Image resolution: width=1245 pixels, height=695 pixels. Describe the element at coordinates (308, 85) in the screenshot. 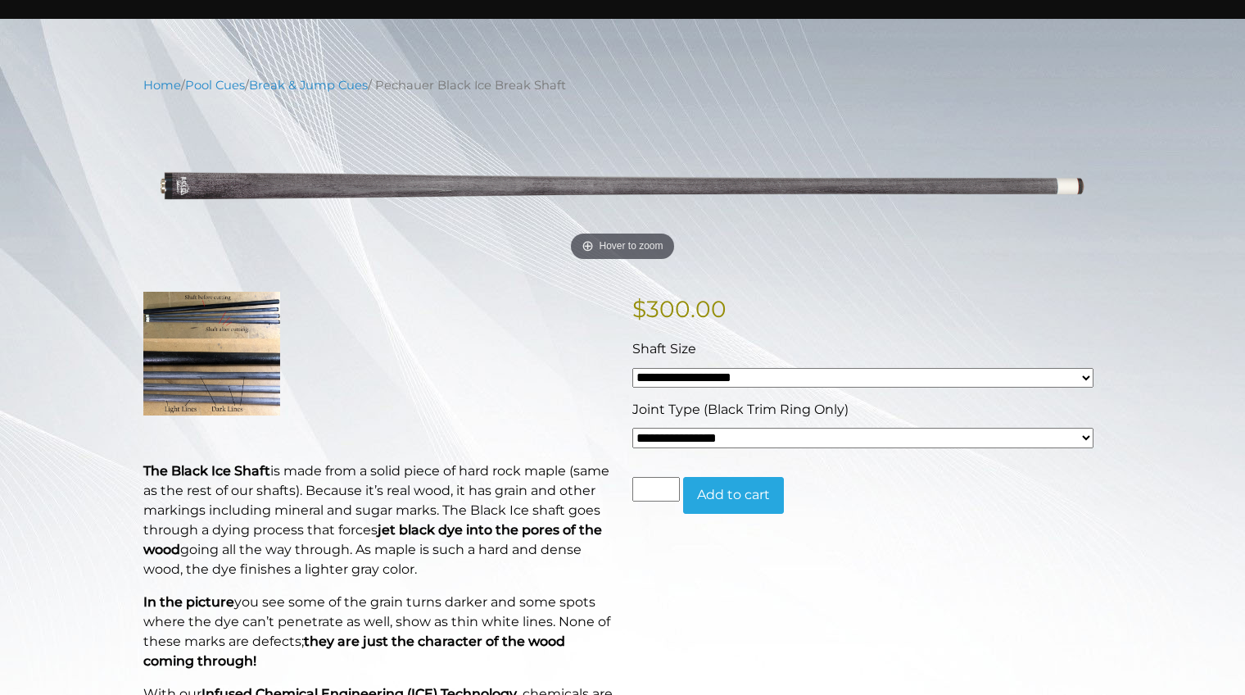

I see `a: Break & Jump Cues` at that location.